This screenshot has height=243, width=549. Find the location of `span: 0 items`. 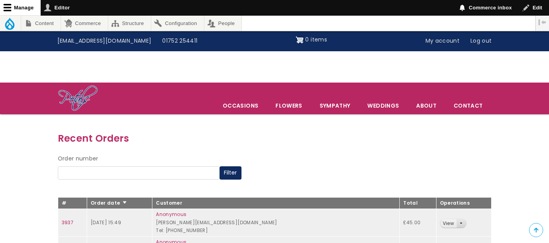

span: 0 items is located at coordinates (316, 39).